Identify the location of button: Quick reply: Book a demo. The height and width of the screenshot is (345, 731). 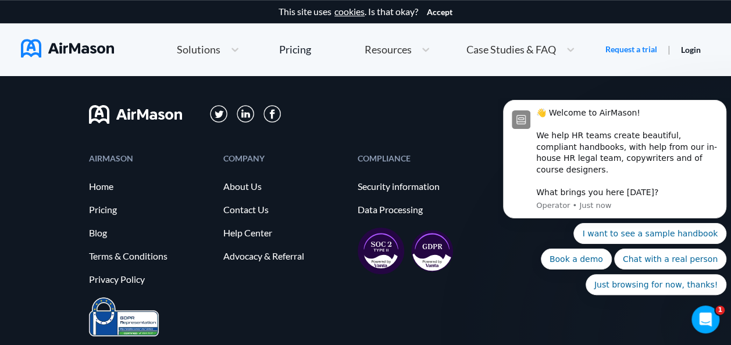
(78, 161).